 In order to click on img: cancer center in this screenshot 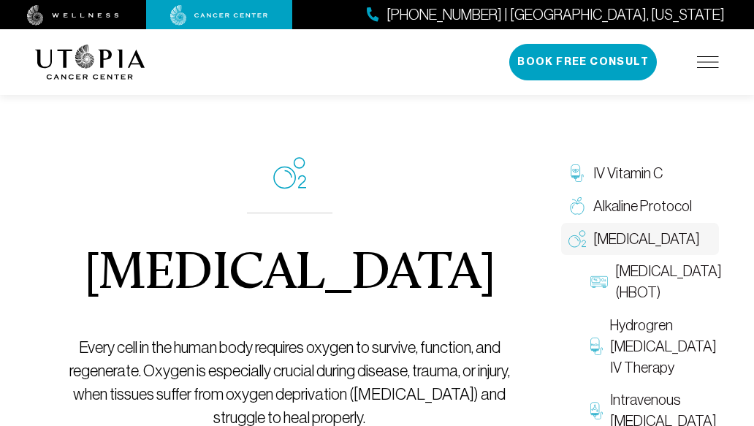, I will do `click(219, 15)`.